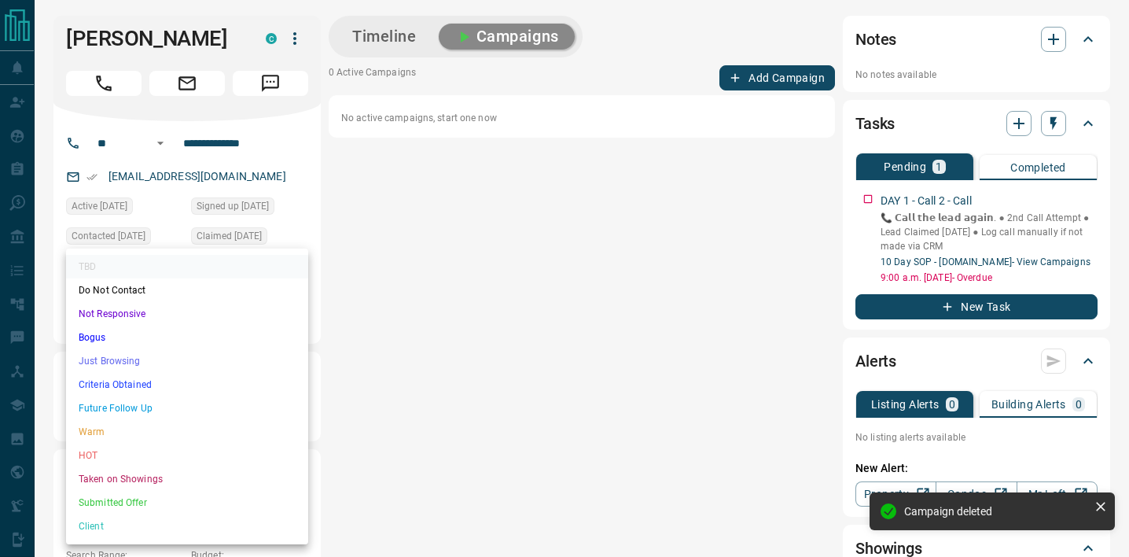 Image resolution: width=1129 pixels, height=557 pixels. What do you see at coordinates (187, 314) in the screenshot?
I see `li: Not Responsive` at bounding box center [187, 314].